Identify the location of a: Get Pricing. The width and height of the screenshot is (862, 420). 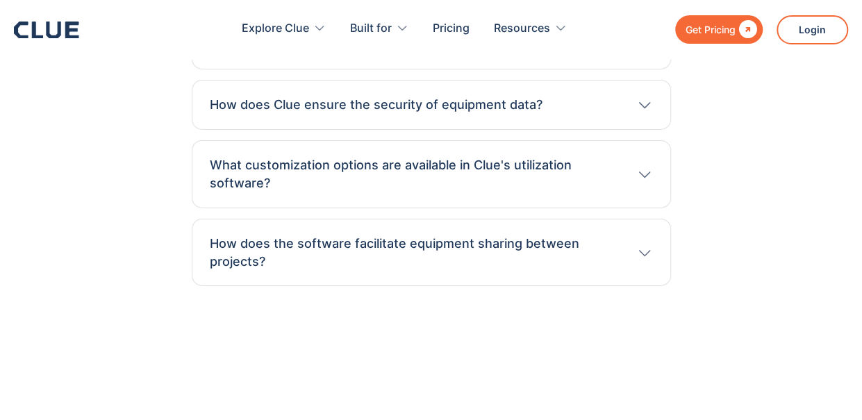
(719, 29).